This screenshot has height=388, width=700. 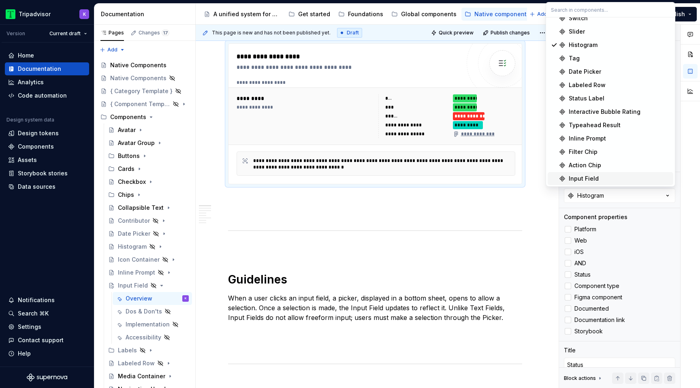 What do you see at coordinates (148, 377) in the screenshot?
I see `a: Media Container` at bounding box center [148, 377].